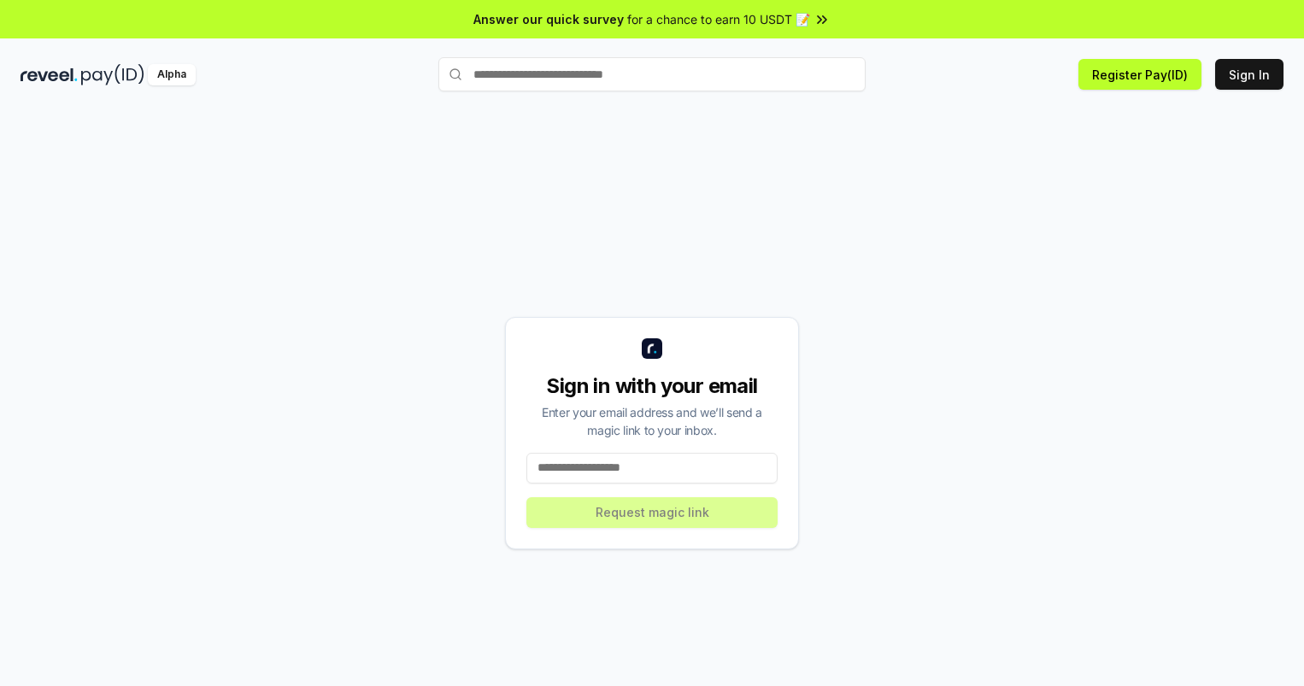 This screenshot has width=1304, height=686. What do you see at coordinates (652, 421) in the screenshot?
I see `div: Enter your email address and we’ll send a magic link to your inbox.` at bounding box center [652, 421].